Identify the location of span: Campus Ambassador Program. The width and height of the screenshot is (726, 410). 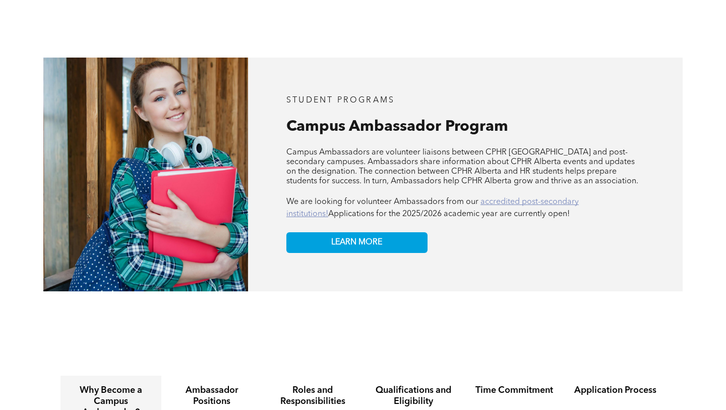
(397, 127).